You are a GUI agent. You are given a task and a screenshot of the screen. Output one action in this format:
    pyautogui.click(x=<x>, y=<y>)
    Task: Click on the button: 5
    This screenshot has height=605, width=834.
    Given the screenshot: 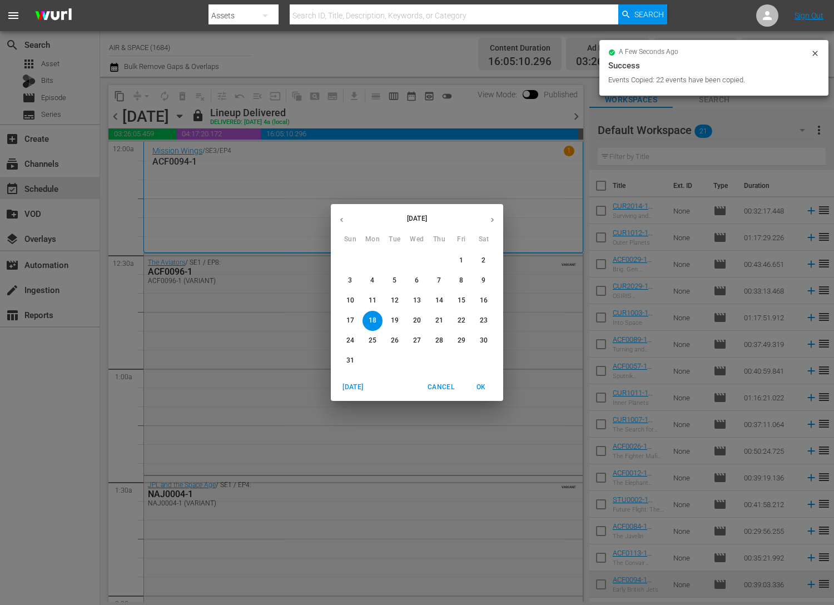 What is the action you would take?
    pyautogui.click(x=395, y=281)
    